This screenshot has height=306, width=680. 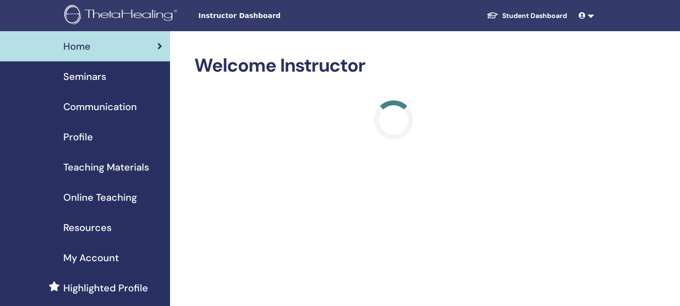 What do you see at coordinates (106, 288) in the screenshot?
I see `span: Highlighted Profile` at bounding box center [106, 288].